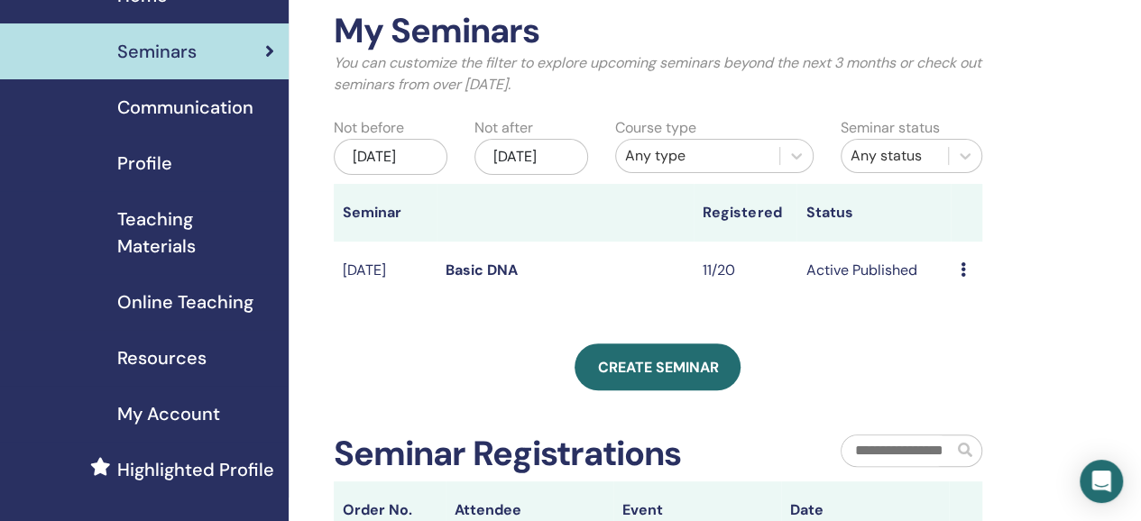 Image resolution: width=1141 pixels, height=521 pixels. I want to click on span: Online Teaching, so click(185, 302).